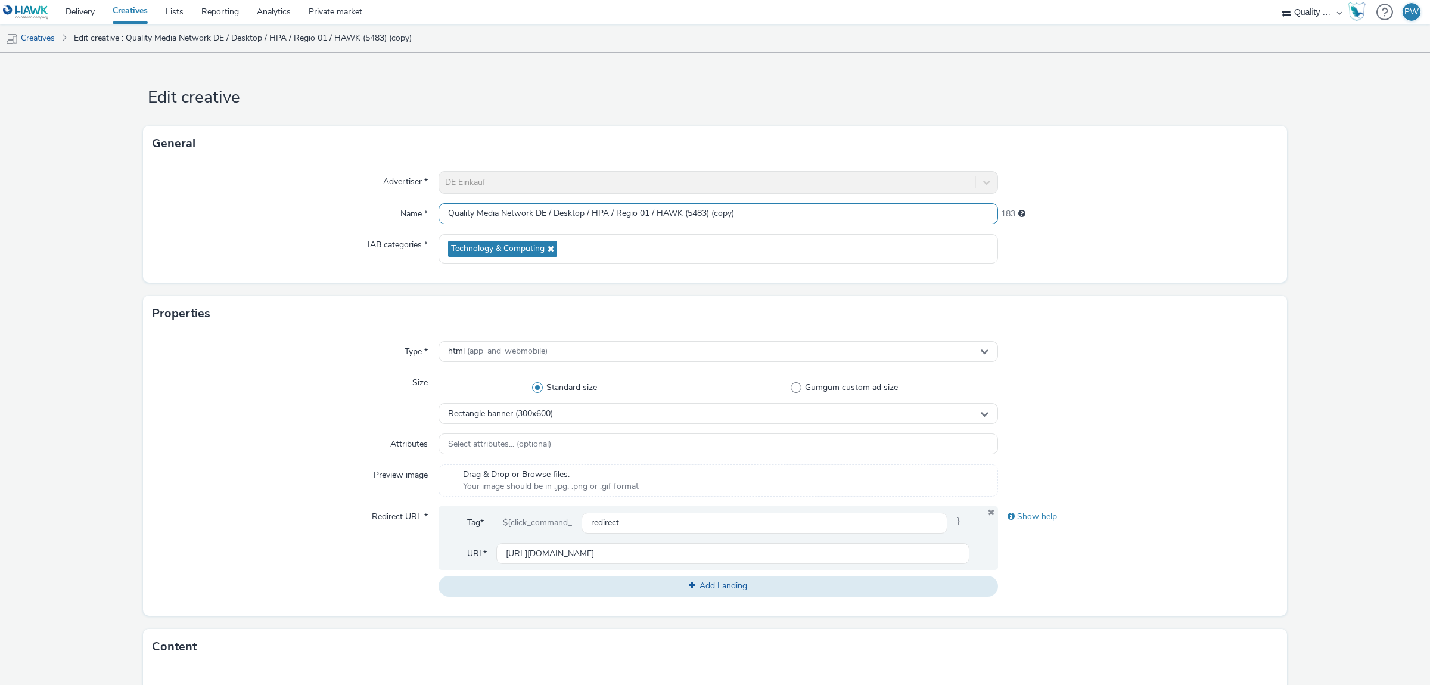  I want to click on img: Hawk Academy, so click(1357, 12).